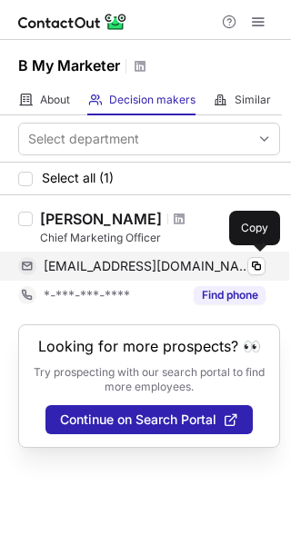  What do you see at coordinates (73, 22) in the screenshot?
I see `img: ContactOut v5.3.10` at bounding box center [73, 22].